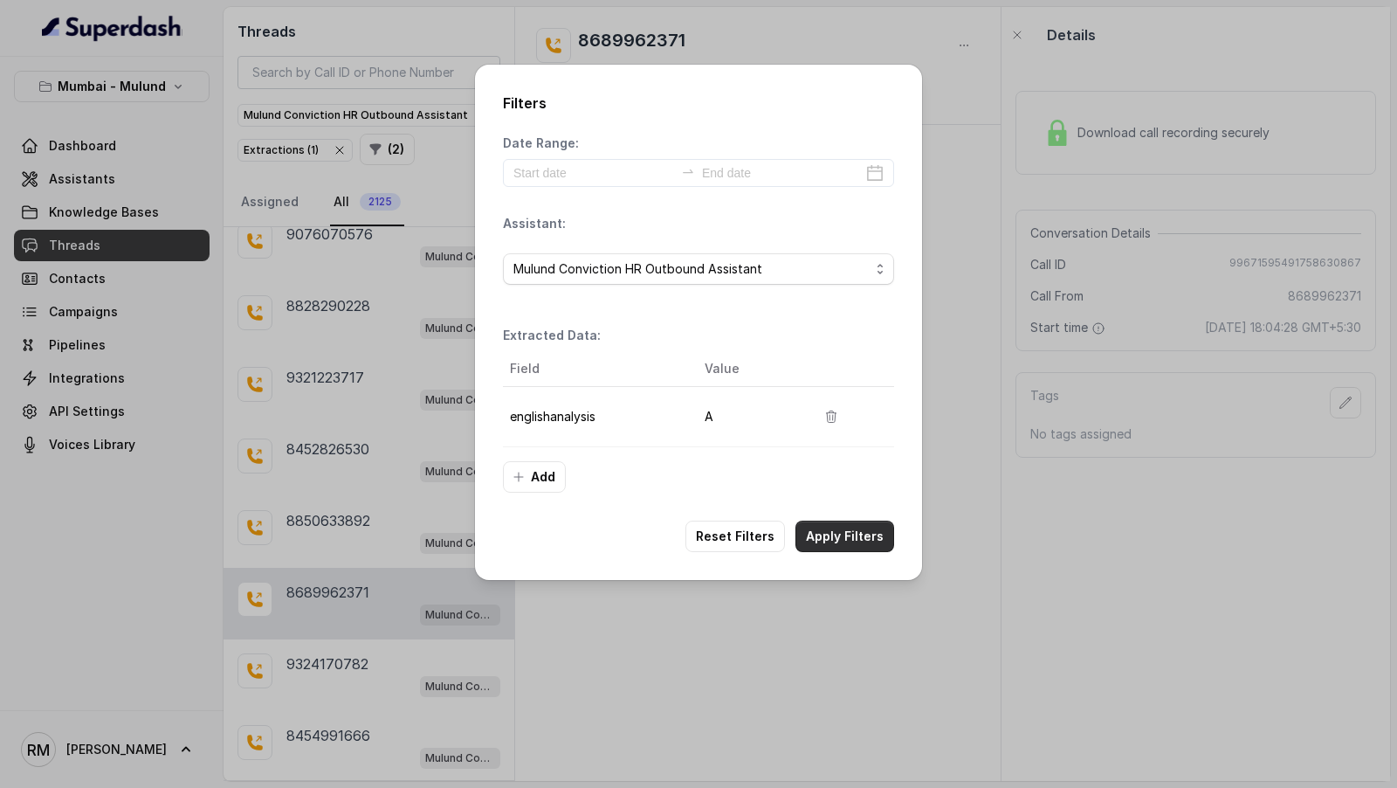 Image resolution: width=1397 pixels, height=788 pixels. What do you see at coordinates (594, 173) in the screenshot?
I see `input: Start date` at bounding box center [594, 173].